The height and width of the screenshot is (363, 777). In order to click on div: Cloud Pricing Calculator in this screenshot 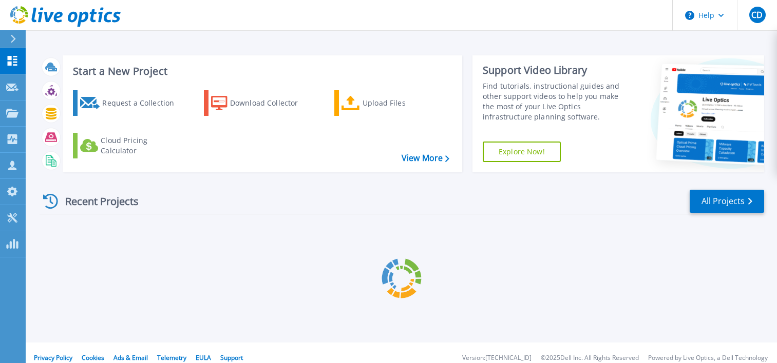, I will do `click(142, 146)`.